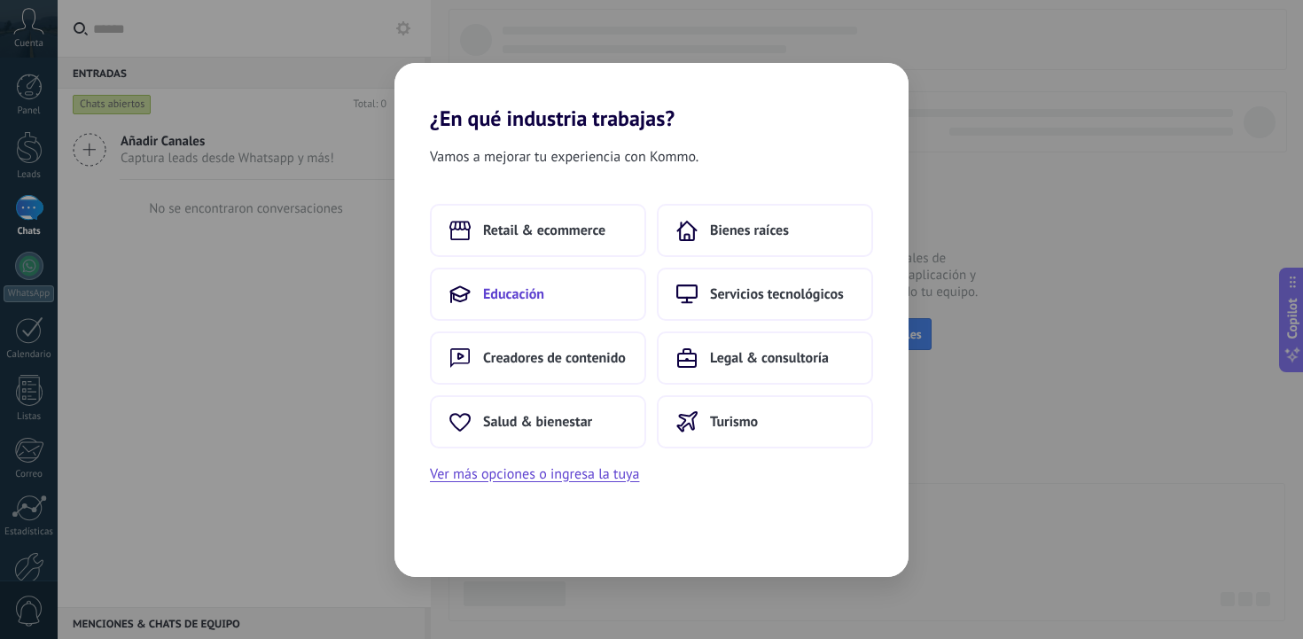 This screenshot has width=1303, height=639. What do you see at coordinates (776, 294) in the screenshot?
I see `span: Servicios tecnológicos` at bounding box center [776, 294].